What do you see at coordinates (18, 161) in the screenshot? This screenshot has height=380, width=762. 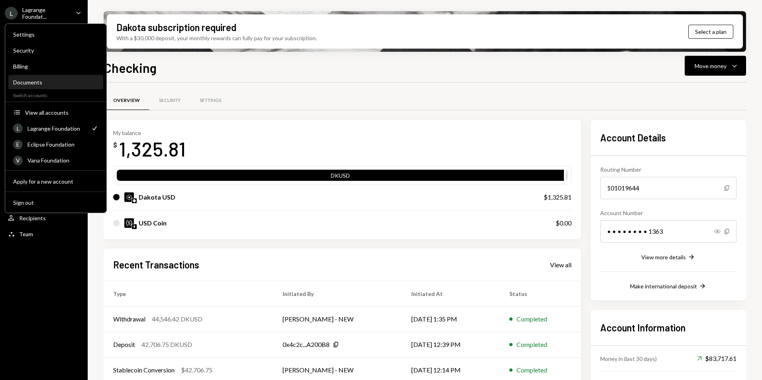 I see `div: V` at bounding box center [18, 161].